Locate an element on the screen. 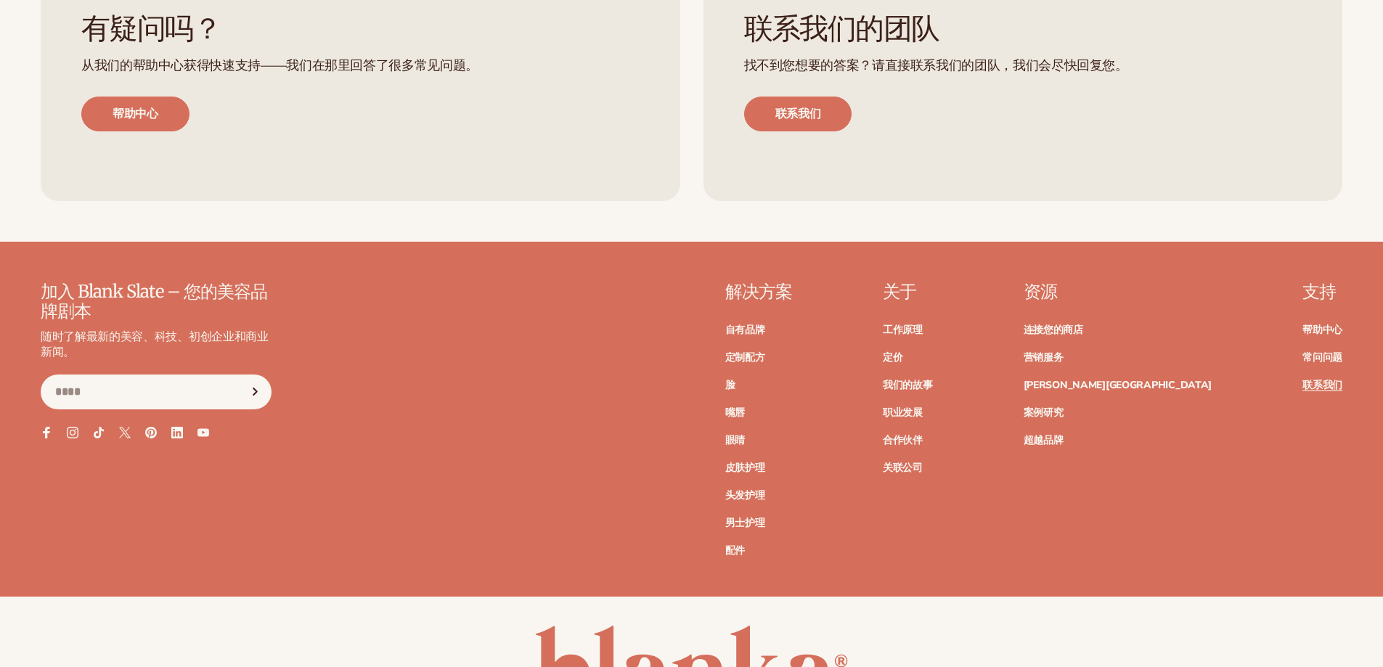  font: 连接您的商店 is located at coordinates (1053, 329).